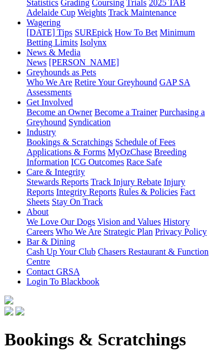  What do you see at coordinates (119, 152) in the screenshot?
I see `div: Industry` at bounding box center [119, 152].